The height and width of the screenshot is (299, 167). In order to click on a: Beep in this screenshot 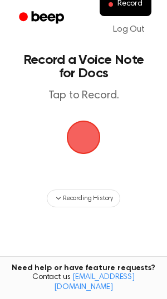, I will do `click(42, 18)`.